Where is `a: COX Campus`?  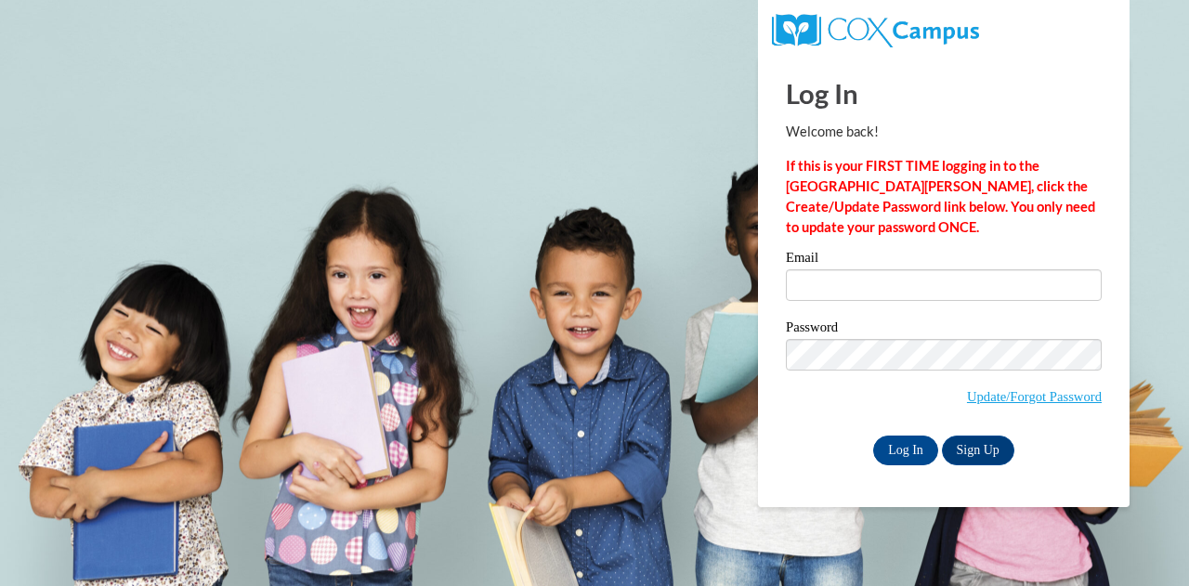 a: COX Campus is located at coordinates (875, 29).